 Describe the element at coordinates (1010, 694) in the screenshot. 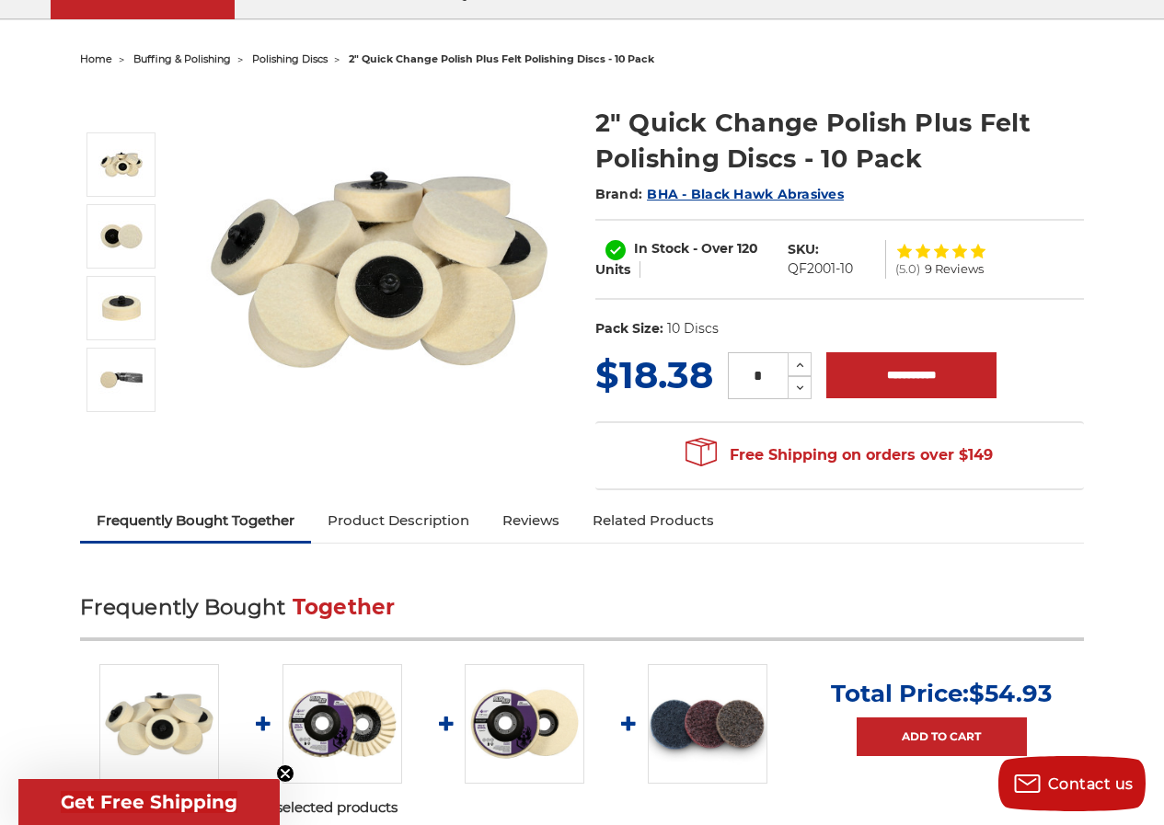

I see `span: $54.93` at that location.